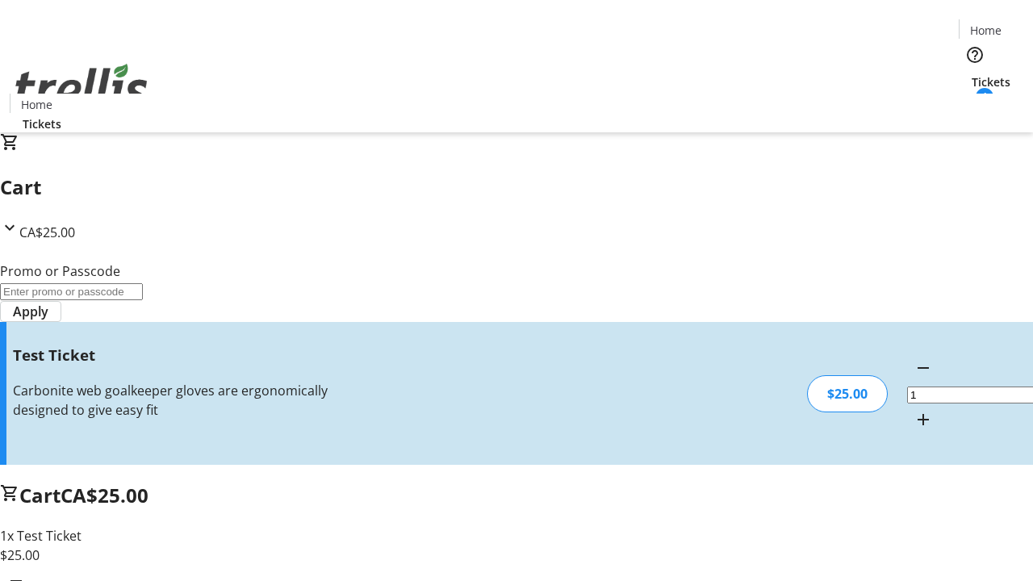 Image resolution: width=1033 pixels, height=581 pixels. I want to click on div: $25.00, so click(847, 394).